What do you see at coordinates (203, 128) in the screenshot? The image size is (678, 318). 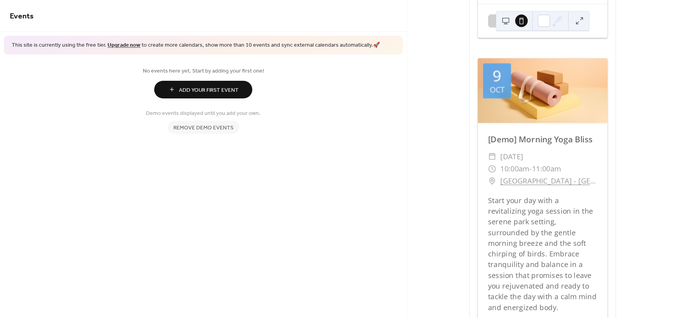 I see `span: Remove demo events` at bounding box center [203, 128].